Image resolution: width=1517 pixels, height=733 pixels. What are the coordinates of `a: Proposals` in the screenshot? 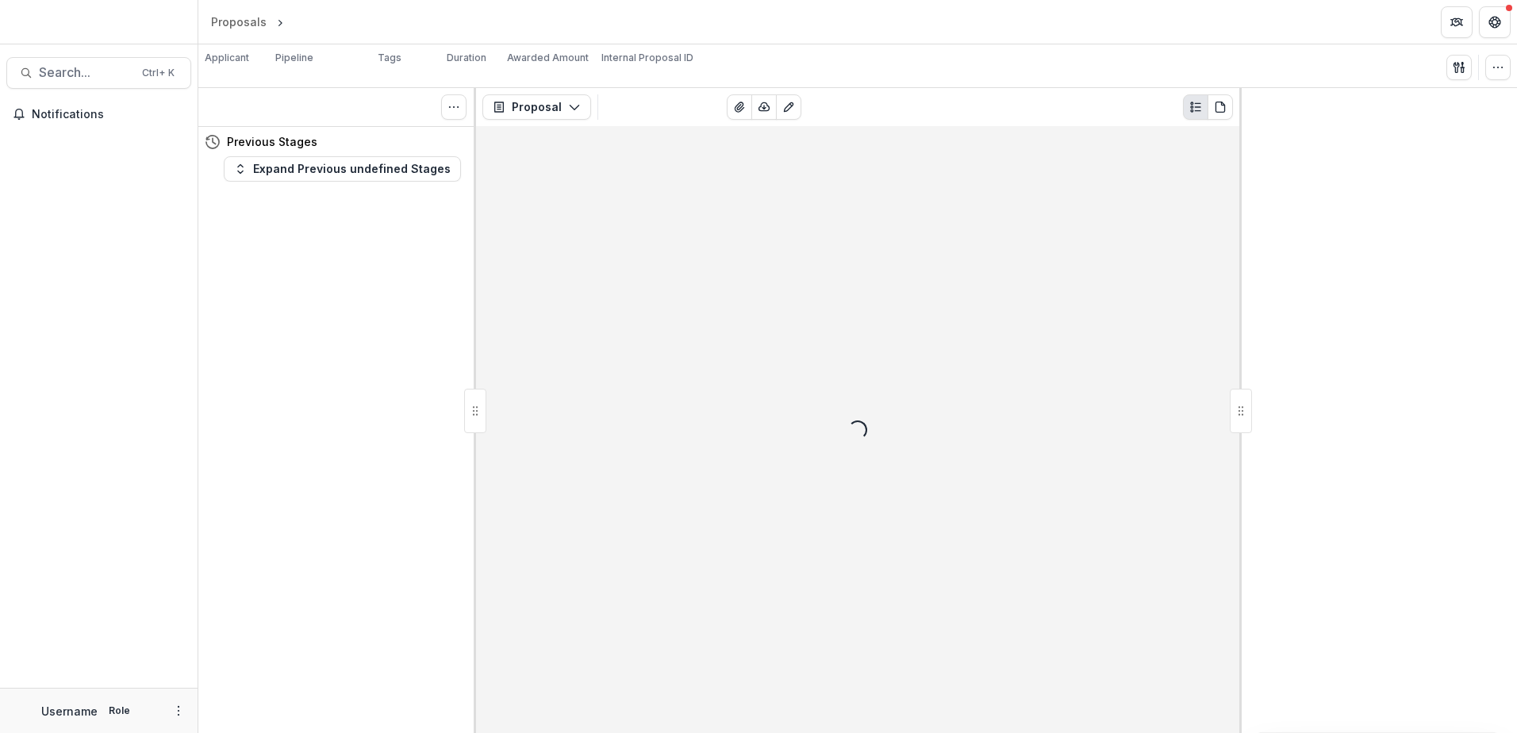 It's located at (239, 21).